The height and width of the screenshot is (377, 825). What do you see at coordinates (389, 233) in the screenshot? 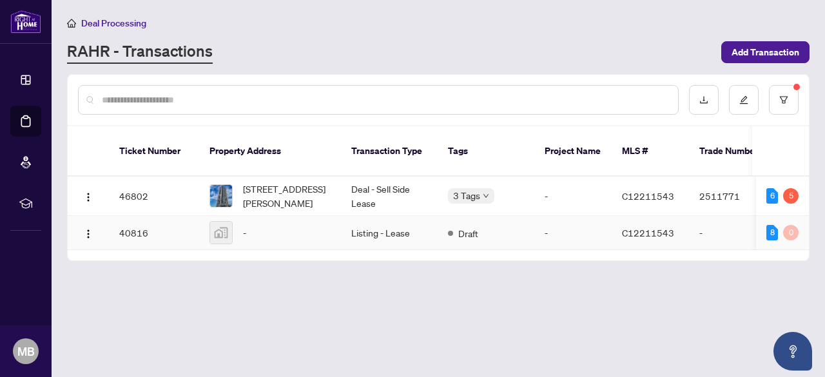
I see `td: Listing - Lease` at bounding box center [389, 233].